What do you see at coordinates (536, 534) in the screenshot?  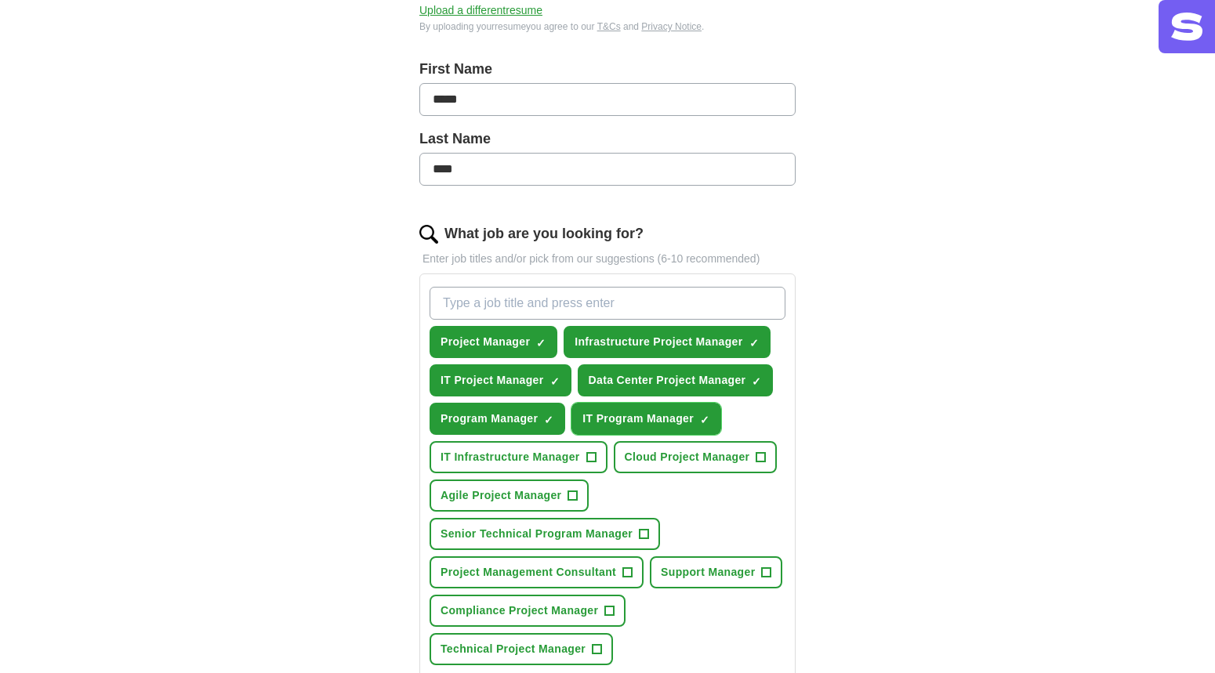 I see `span: Senior Technical Program Manager` at bounding box center [536, 534].